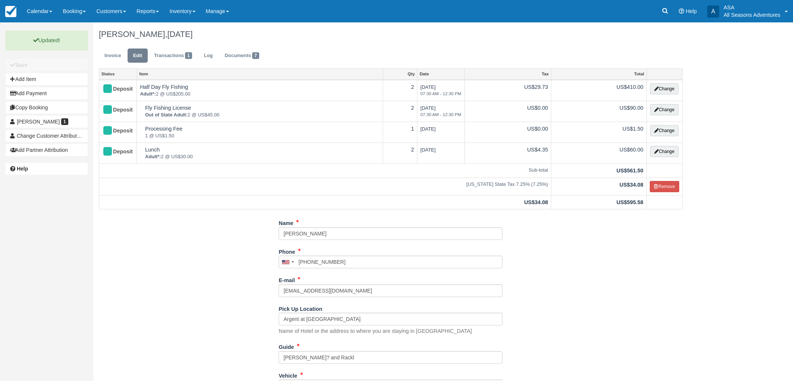 The height and width of the screenshot is (381, 793). I want to click on b: Help, so click(22, 169).